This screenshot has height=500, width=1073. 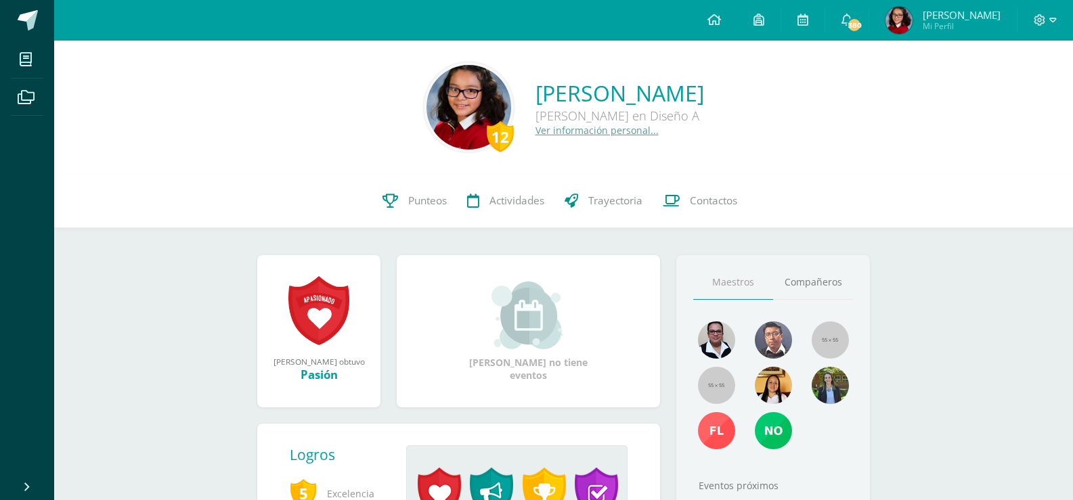 I want to click on span: Trayectoria, so click(x=615, y=200).